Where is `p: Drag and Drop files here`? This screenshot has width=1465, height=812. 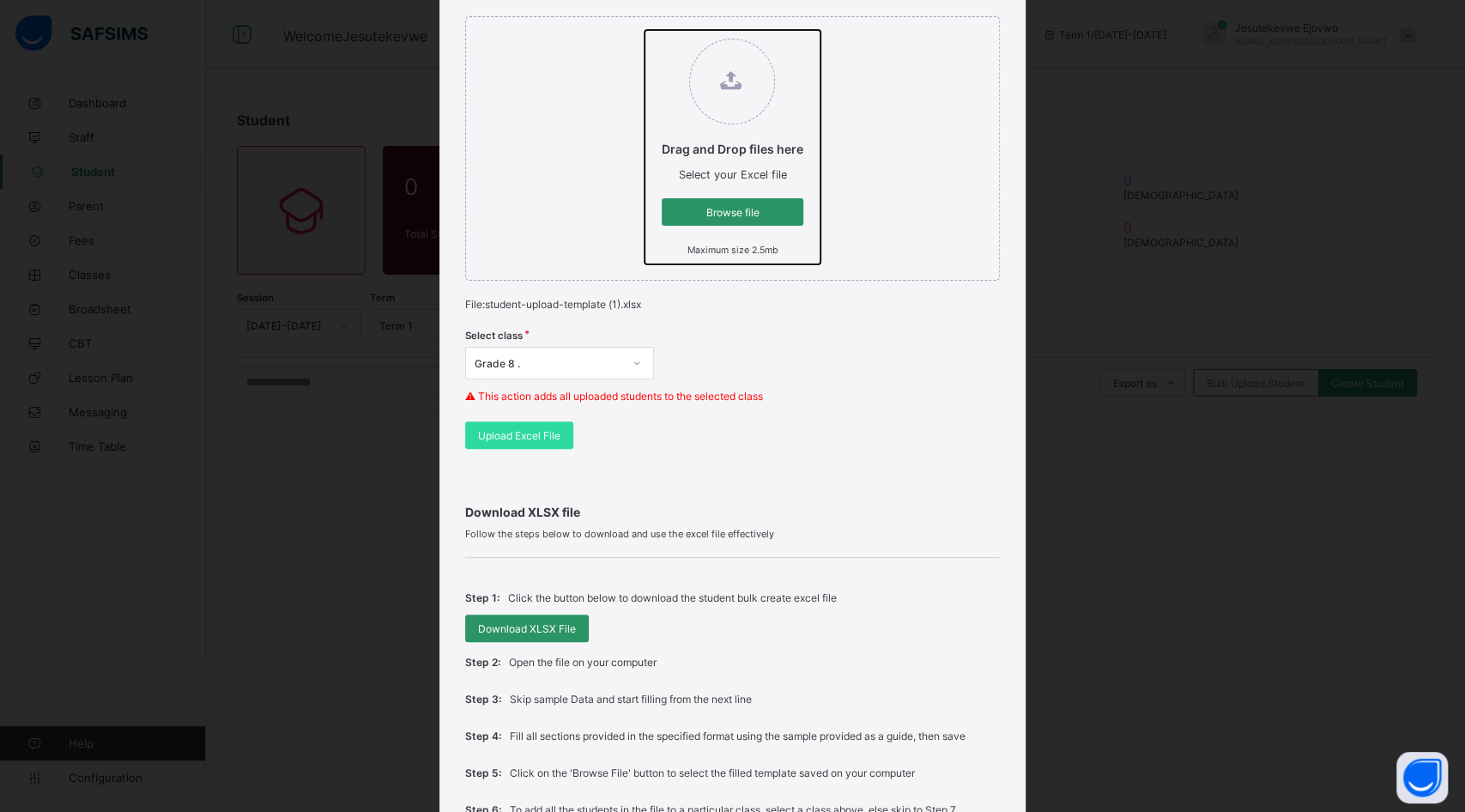 p: Drag and Drop files here is located at coordinates (732, 148).